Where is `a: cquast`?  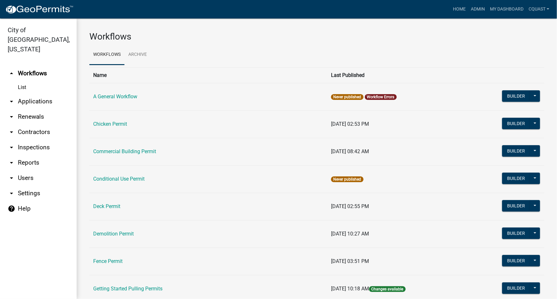 a: cquast is located at coordinates (539, 9).